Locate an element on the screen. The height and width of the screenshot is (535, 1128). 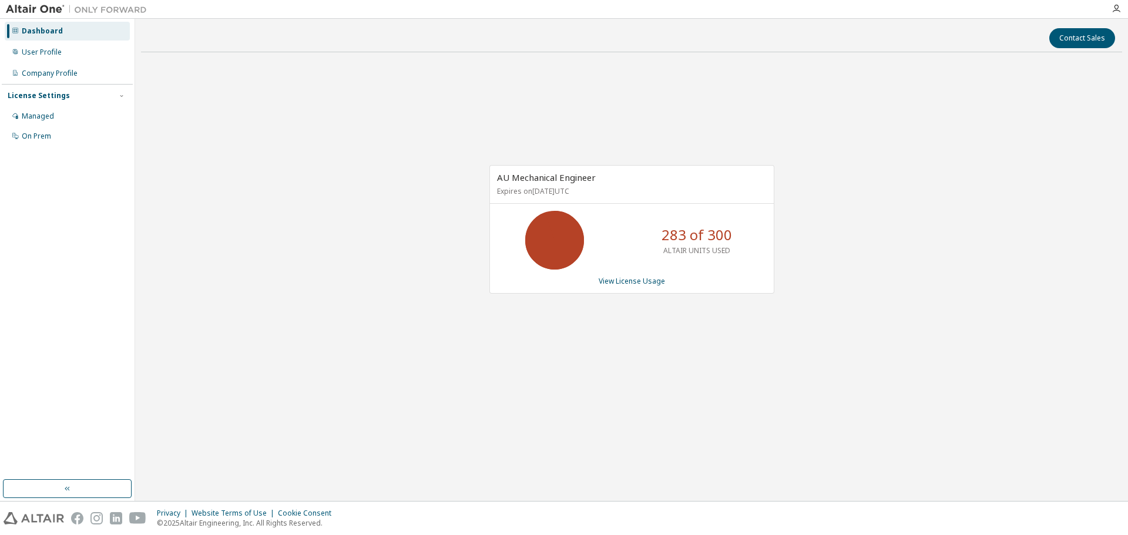
div: Privacy is located at coordinates (174, 513).